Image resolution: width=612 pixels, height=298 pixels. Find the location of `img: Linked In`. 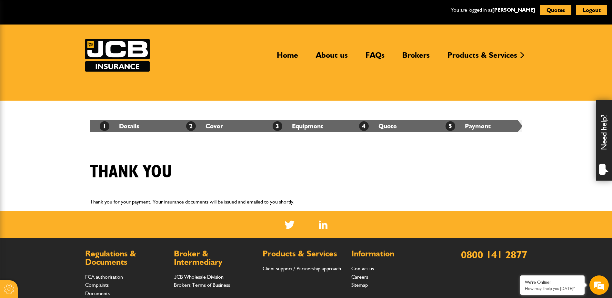

img: Linked In is located at coordinates (323, 225).